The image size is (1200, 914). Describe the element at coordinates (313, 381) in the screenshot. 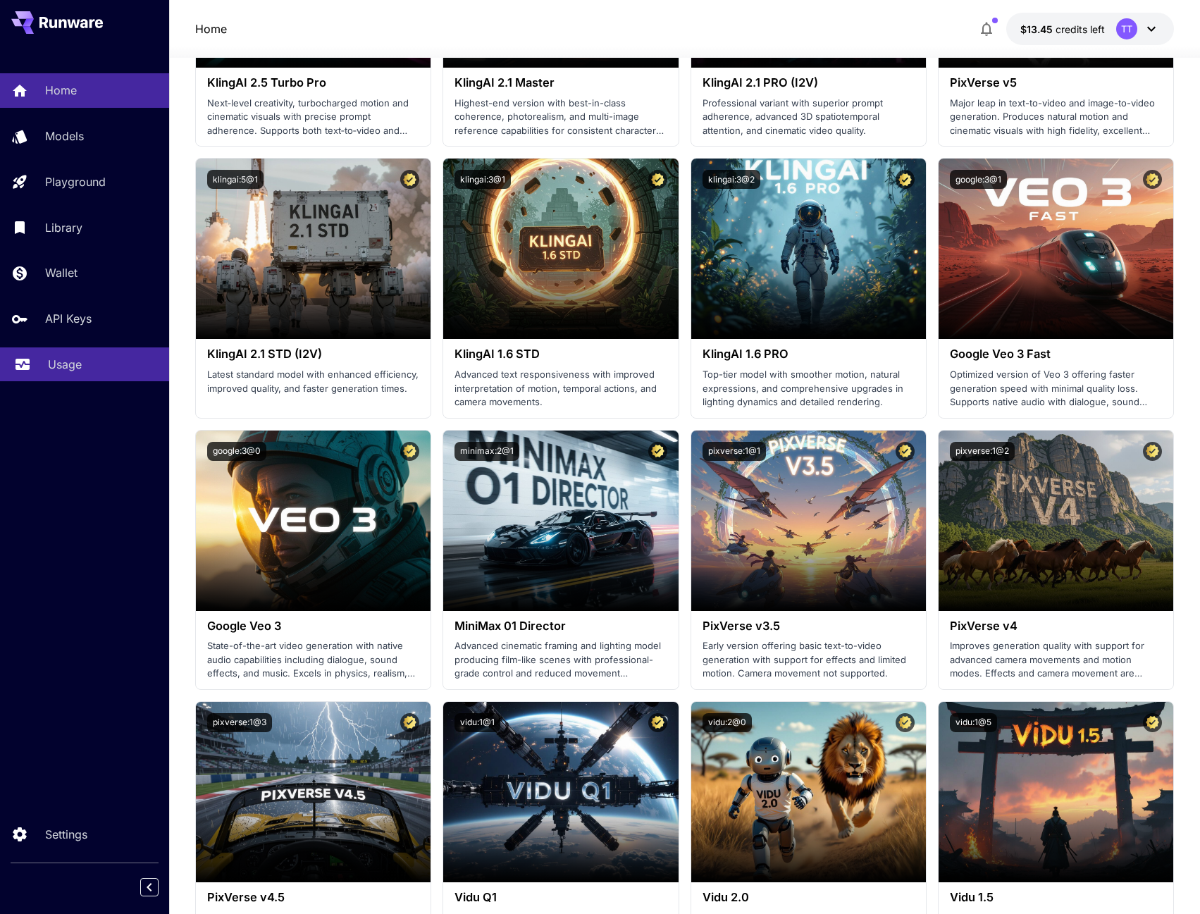

I see `p: Latest standard model with enhanced efficiency, improved quality, and faster generation times.` at that location.